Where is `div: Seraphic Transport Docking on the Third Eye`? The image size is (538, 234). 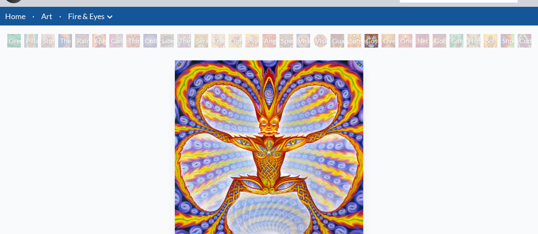 div: Seraphic Transport Docking on the Third Eye is located at coordinates (201, 41).